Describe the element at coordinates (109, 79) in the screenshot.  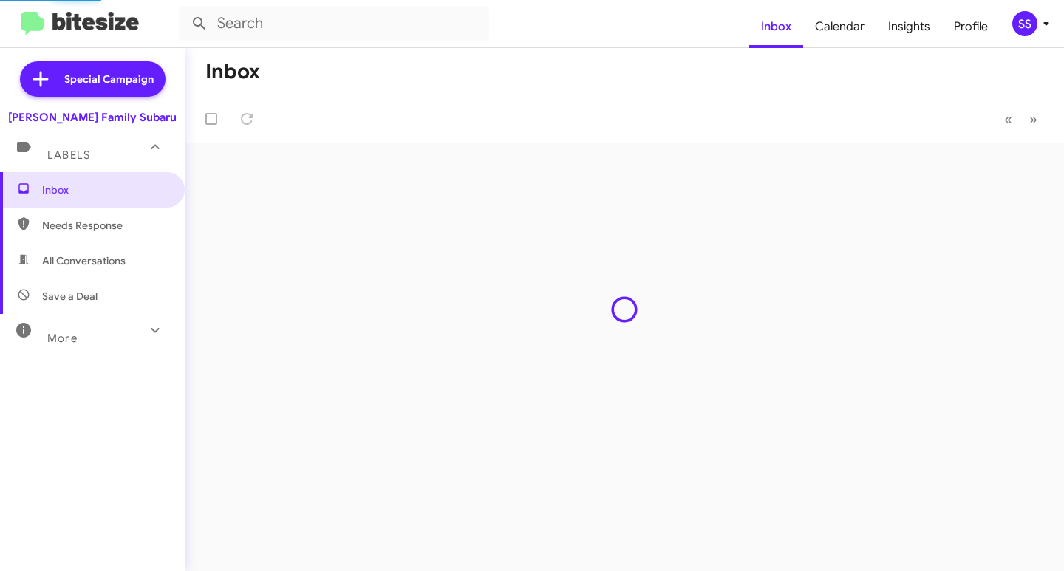
I see `span: Special Campaign` at that location.